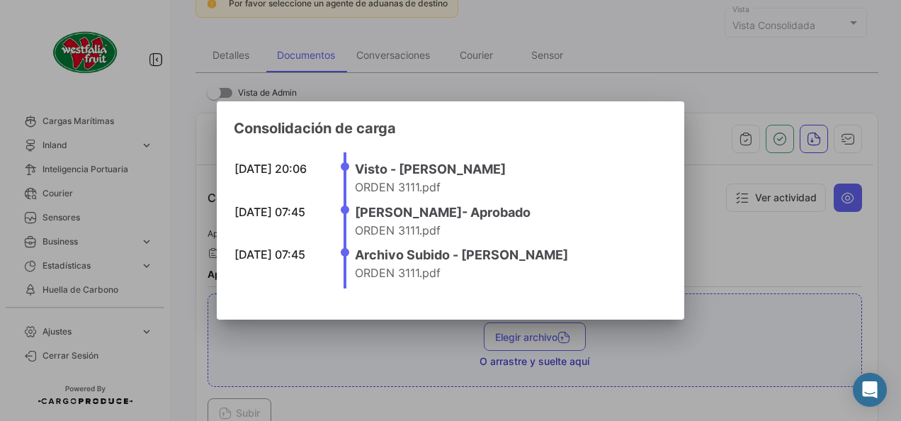 This screenshot has width=901, height=421. What do you see at coordinates (450, 128) in the screenshot?
I see `h3: Consolidación de carga` at bounding box center [450, 128].